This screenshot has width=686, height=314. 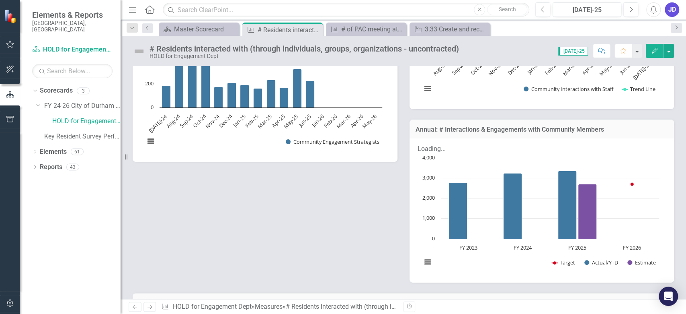 I want to click on text: Mar-26, so click(x=343, y=121).